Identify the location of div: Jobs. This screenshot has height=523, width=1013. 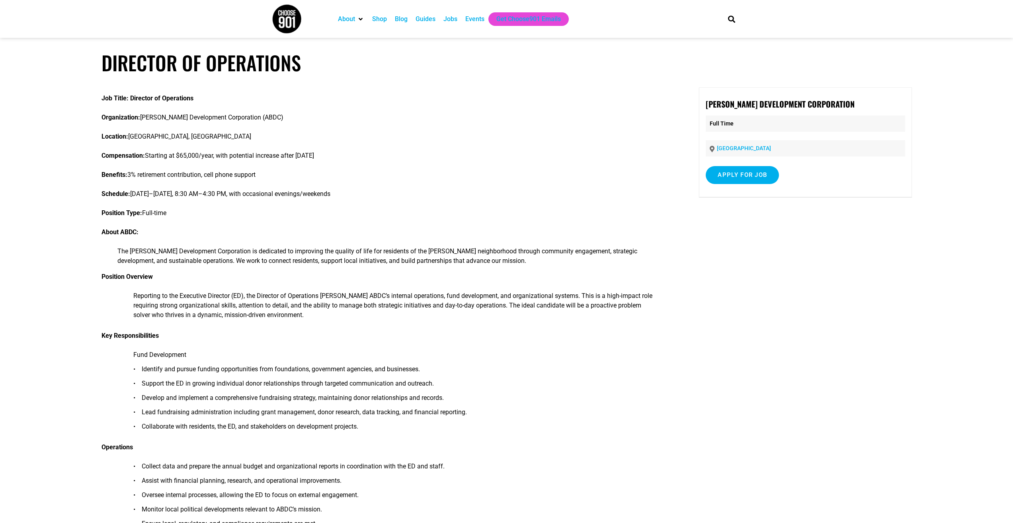
(450, 19).